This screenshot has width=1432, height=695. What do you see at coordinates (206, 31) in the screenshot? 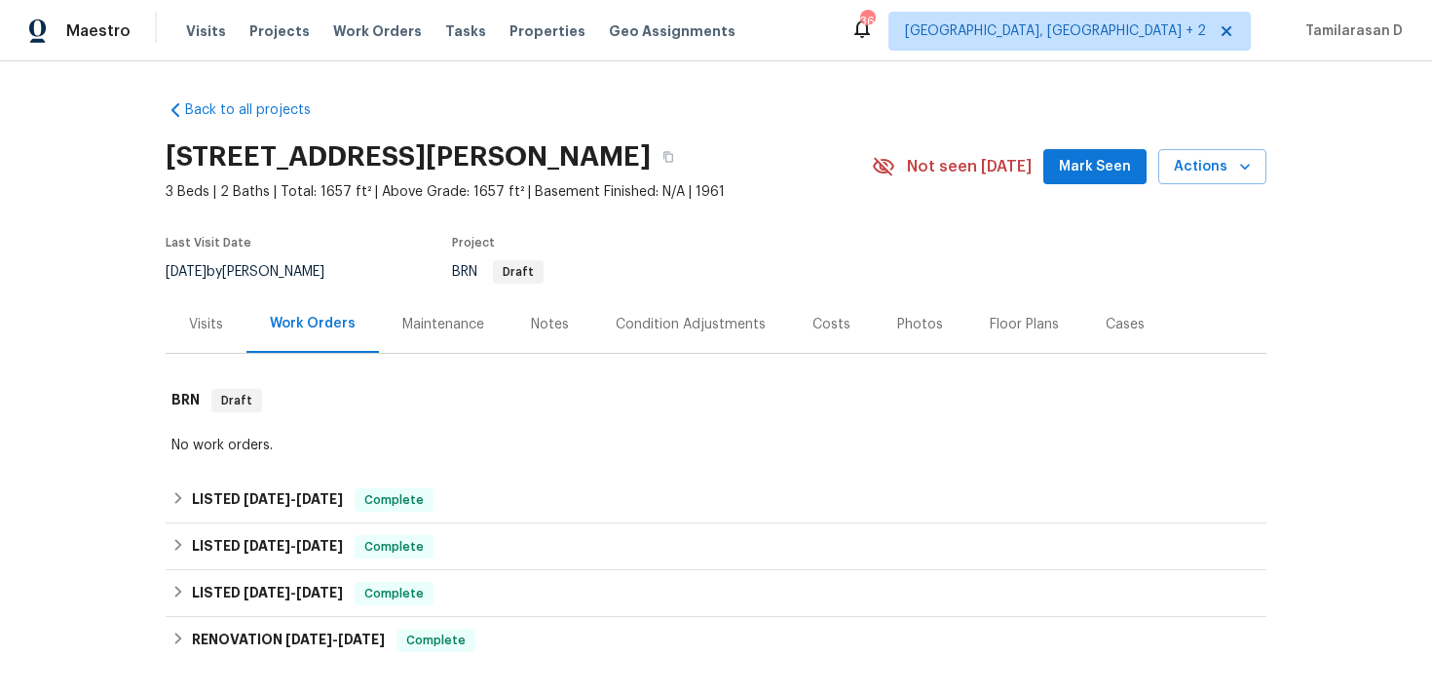
I see `span: Visits` at bounding box center [206, 31].